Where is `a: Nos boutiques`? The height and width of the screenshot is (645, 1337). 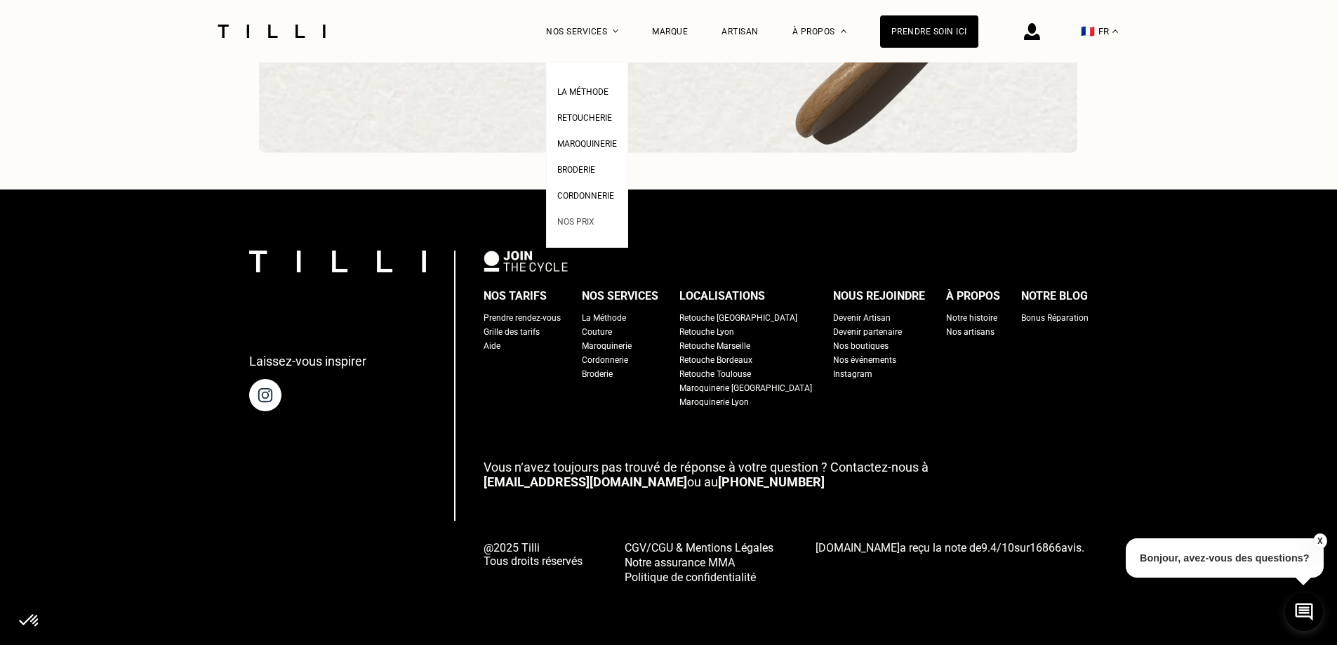 a: Nos boutiques is located at coordinates (860, 346).